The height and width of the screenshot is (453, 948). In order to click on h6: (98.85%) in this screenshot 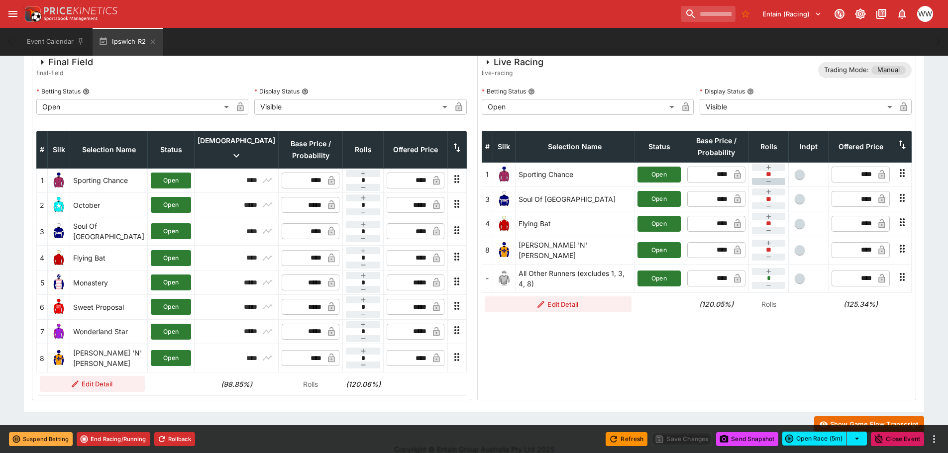, I will do `click(236, 384)`.